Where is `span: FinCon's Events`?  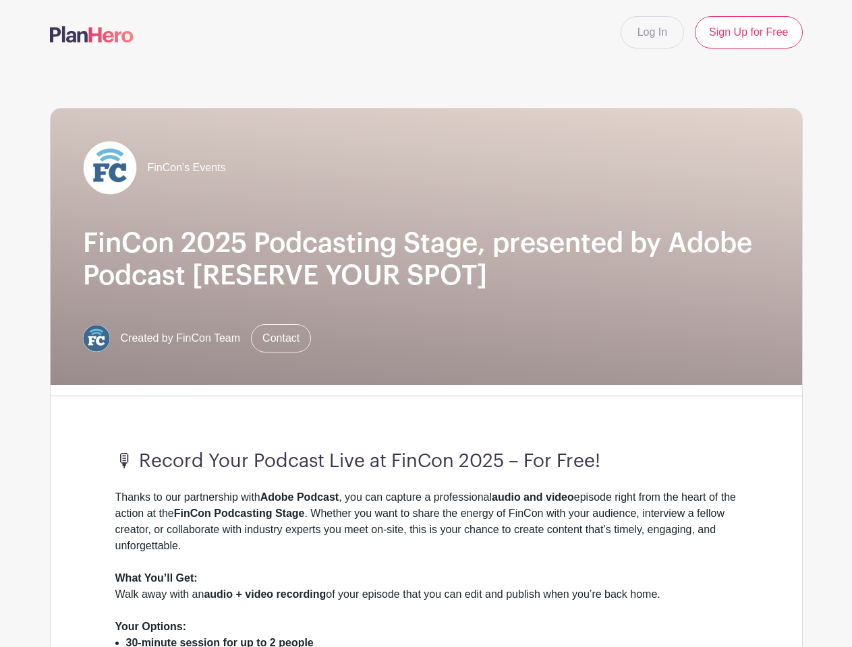 span: FinCon's Events is located at coordinates (187, 168).